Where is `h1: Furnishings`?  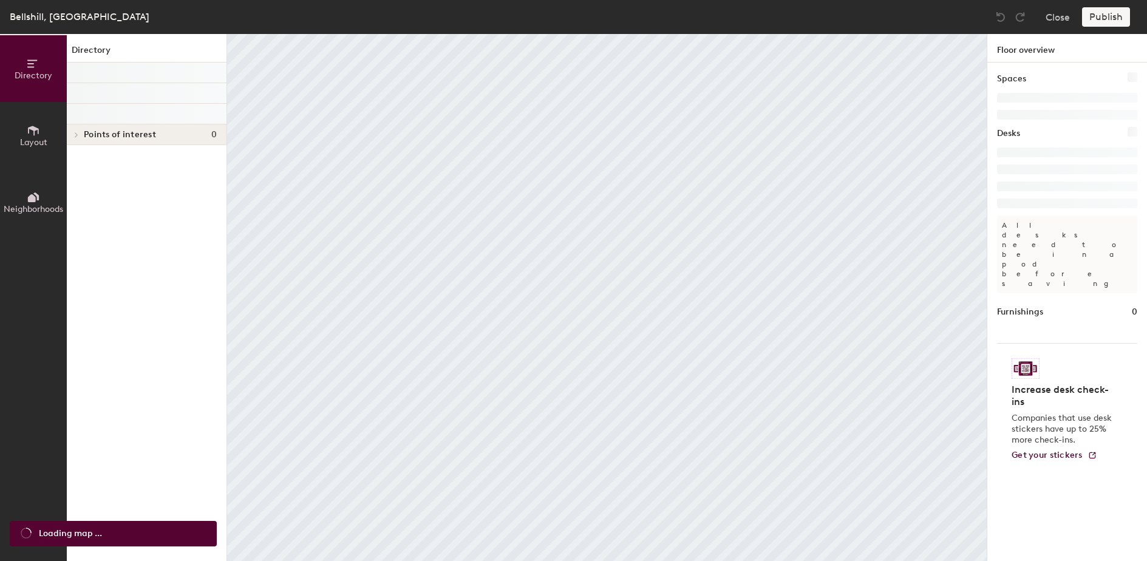
h1: Furnishings is located at coordinates (1020, 312).